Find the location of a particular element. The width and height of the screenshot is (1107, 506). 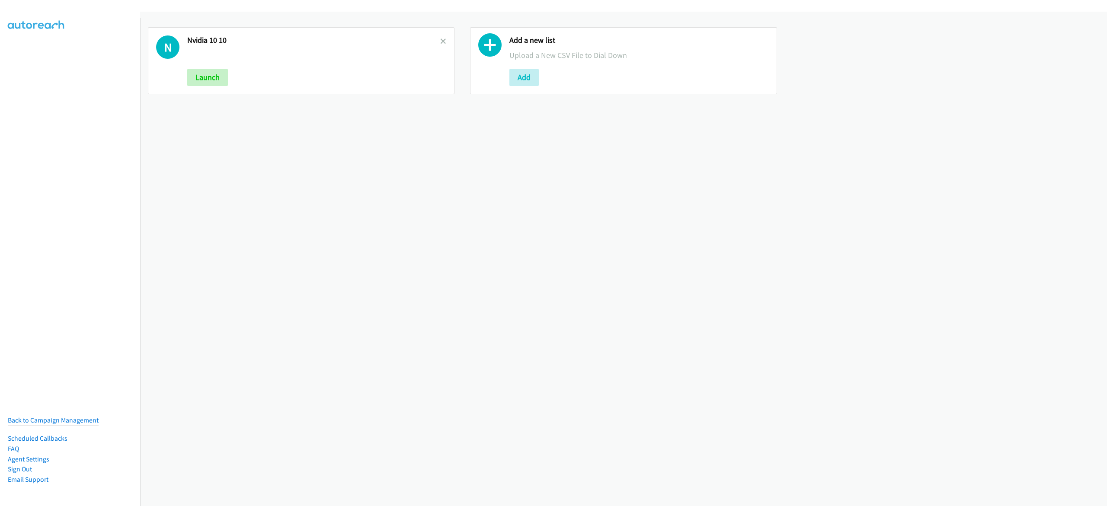

h1: N is located at coordinates (168, 47).